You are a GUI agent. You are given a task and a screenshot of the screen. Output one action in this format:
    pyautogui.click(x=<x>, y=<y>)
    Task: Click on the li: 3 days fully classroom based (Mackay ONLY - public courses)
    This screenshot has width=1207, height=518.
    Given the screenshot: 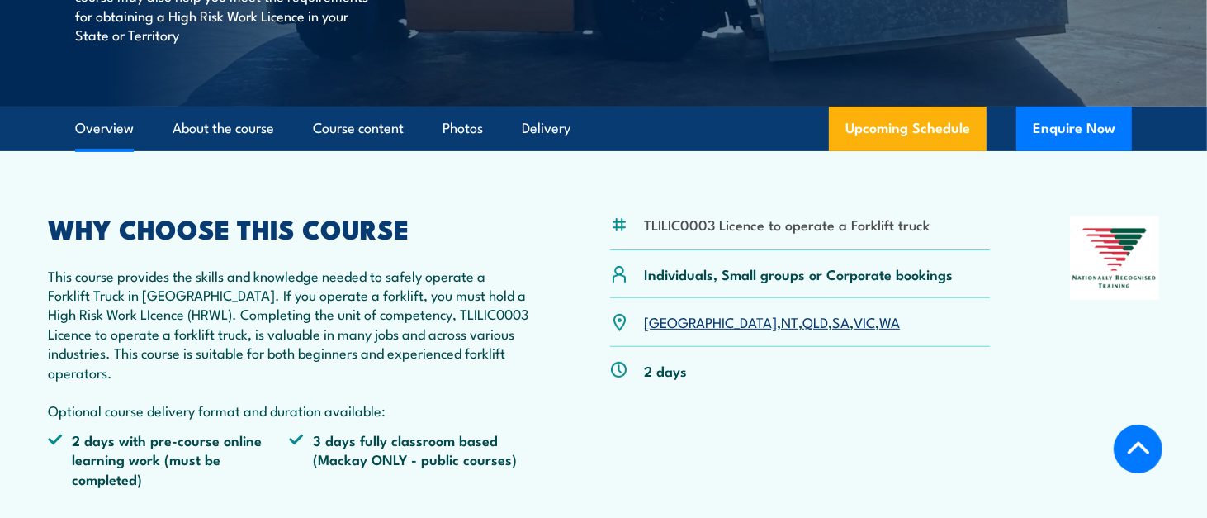 What is the action you would take?
    pyautogui.click(x=409, y=459)
    